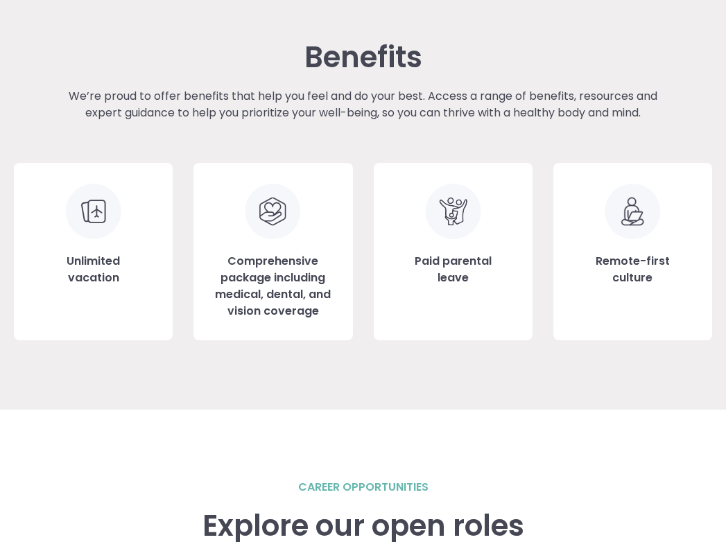  Describe the element at coordinates (363, 487) in the screenshot. I see `h2: career opportunities` at that location.